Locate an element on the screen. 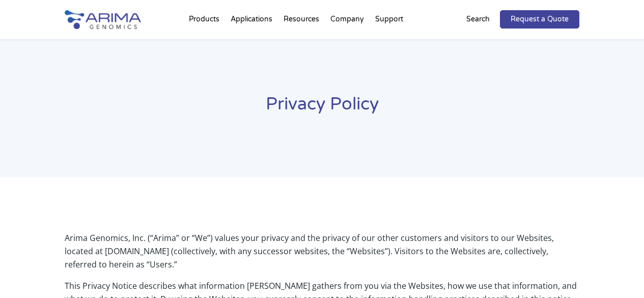 The width and height of the screenshot is (644, 298). p: Arima Genomics, Inc. (“Arima” or “We”) values your privacy and the privacy of our other customers... is located at coordinates (322, 255).